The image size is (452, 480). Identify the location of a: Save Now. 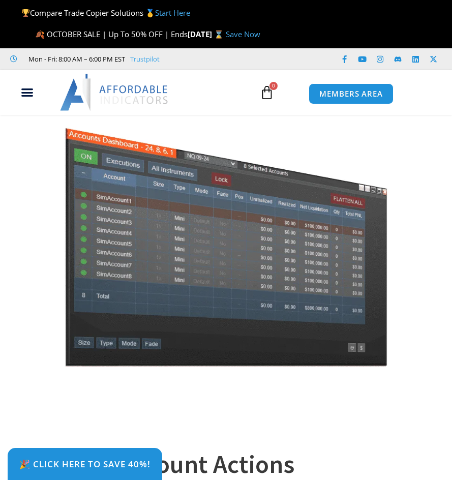
(243, 34).